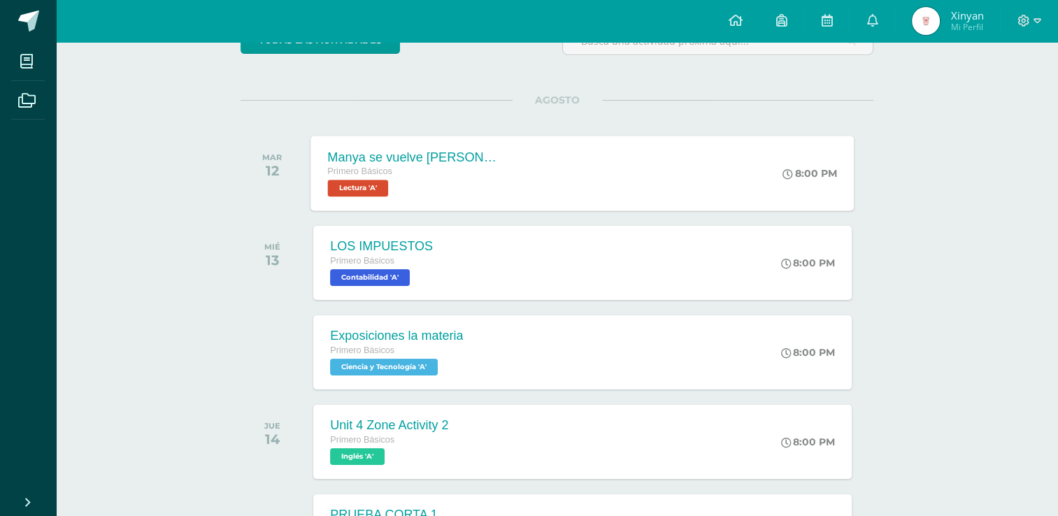 The width and height of the screenshot is (1058, 516). I want to click on img: 31c7248459b52d1968276b61d18b5cd8.png, so click(926, 21).